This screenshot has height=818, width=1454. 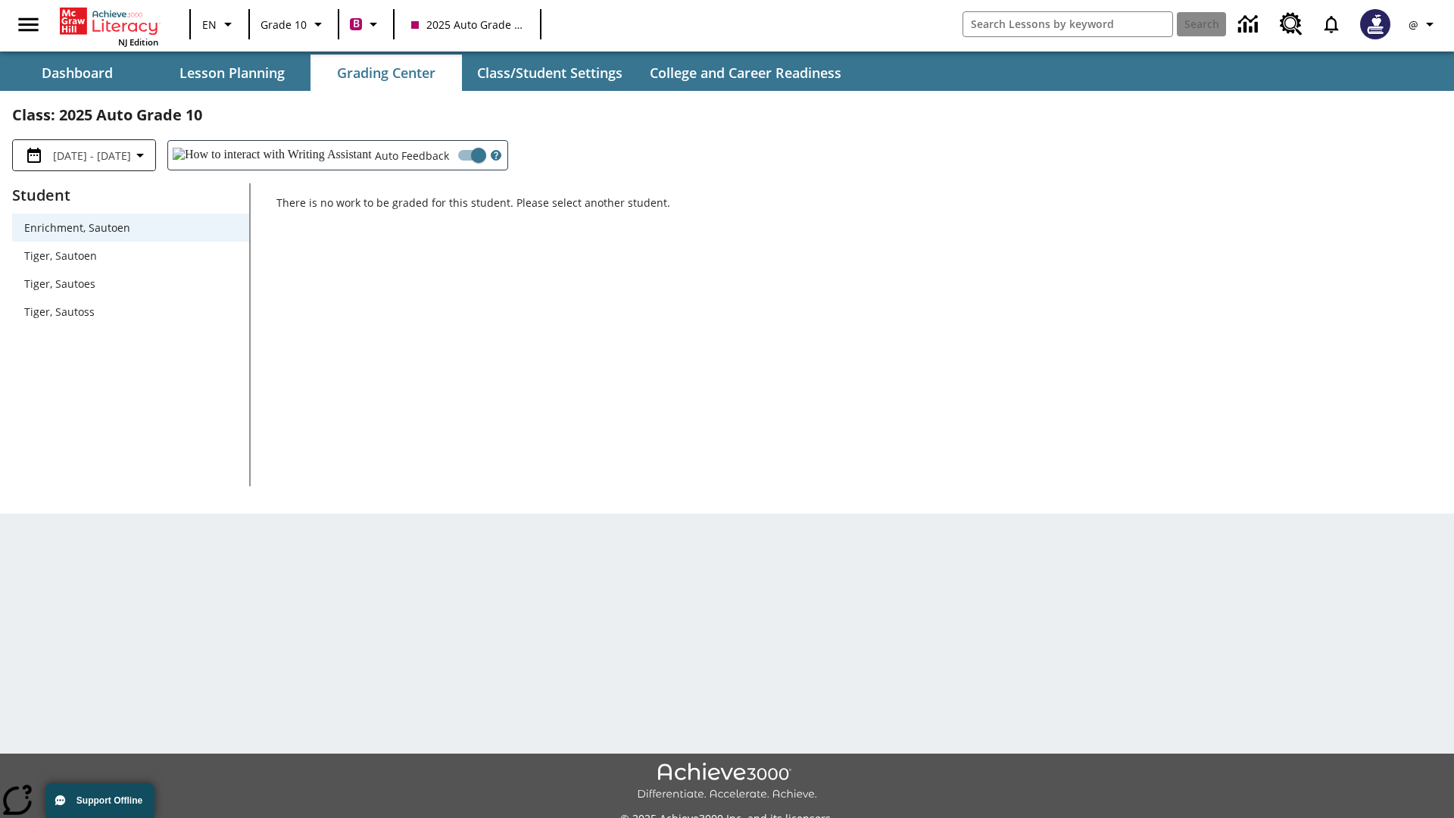 What do you see at coordinates (272, 155) in the screenshot?
I see `img: How to interact with Writing Assistant` at bounding box center [272, 155].